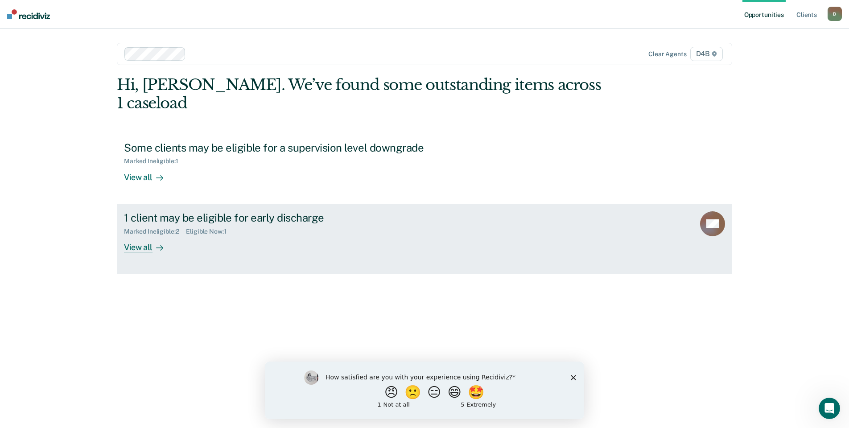  What do you see at coordinates (212, 31) in the screenshot?
I see `button: 5` at bounding box center [212, 31].